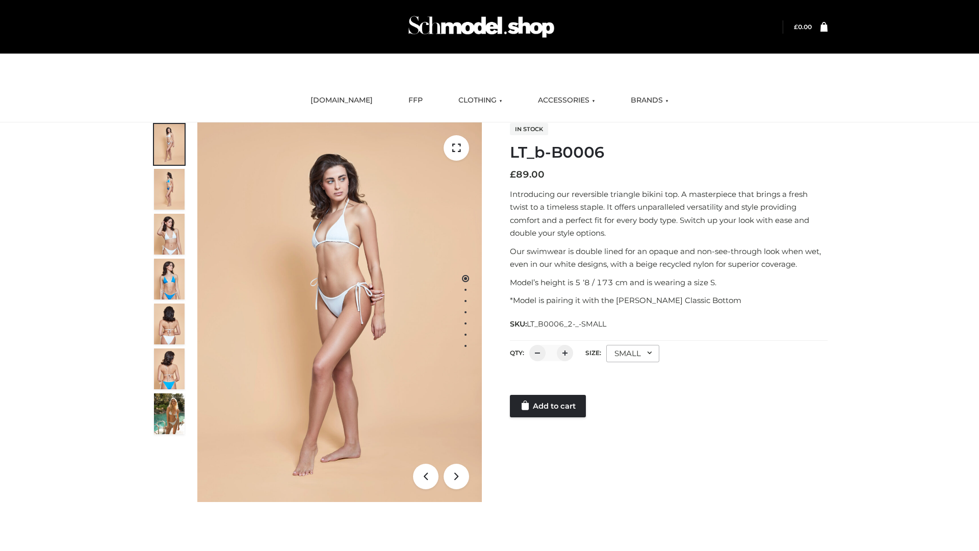 The width and height of the screenshot is (979, 551). Describe the element at coordinates (169, 369) in the screenshot. I see `img: ArielClassicBikiniTop_CloudNine_AzureSky_OW114ECO_8-scaled.jpg` at that location.